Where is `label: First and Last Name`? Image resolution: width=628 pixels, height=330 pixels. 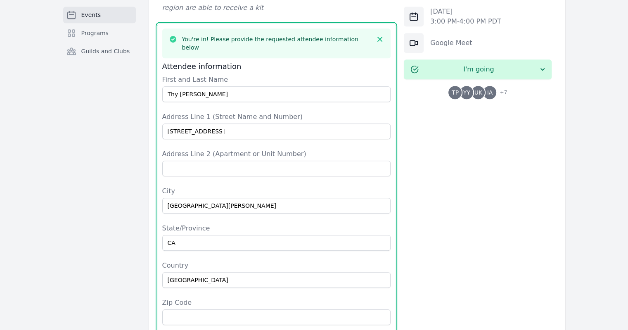
label: First and Last Name is located at coordinates (277, 80).